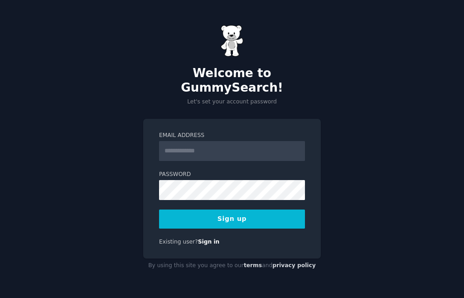 Image resolution: width=464 pixels, height=298 pixels. What do you see at coordinates (209, 241) in the screenshot?
I see `a: Sign in` at bounding box center [209, 241].